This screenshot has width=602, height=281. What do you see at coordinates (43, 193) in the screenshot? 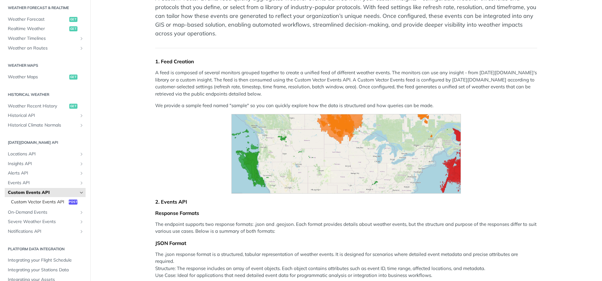
I see `span: Custom Events API` at bounding box center [43, 193].